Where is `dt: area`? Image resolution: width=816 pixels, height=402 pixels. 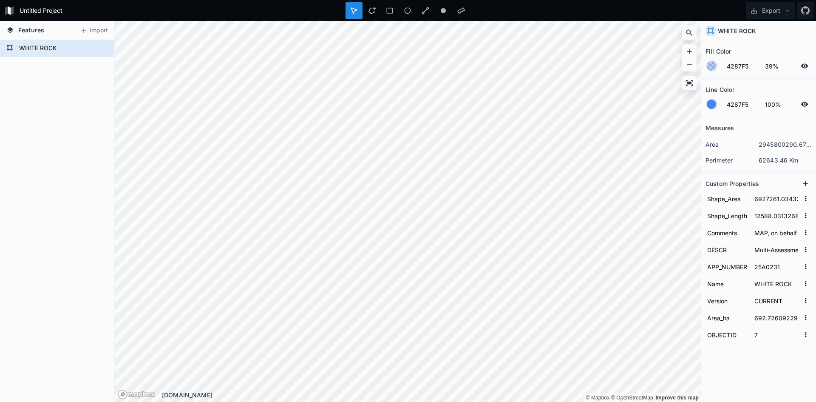
dt: area is located at coordinates (732, 144).